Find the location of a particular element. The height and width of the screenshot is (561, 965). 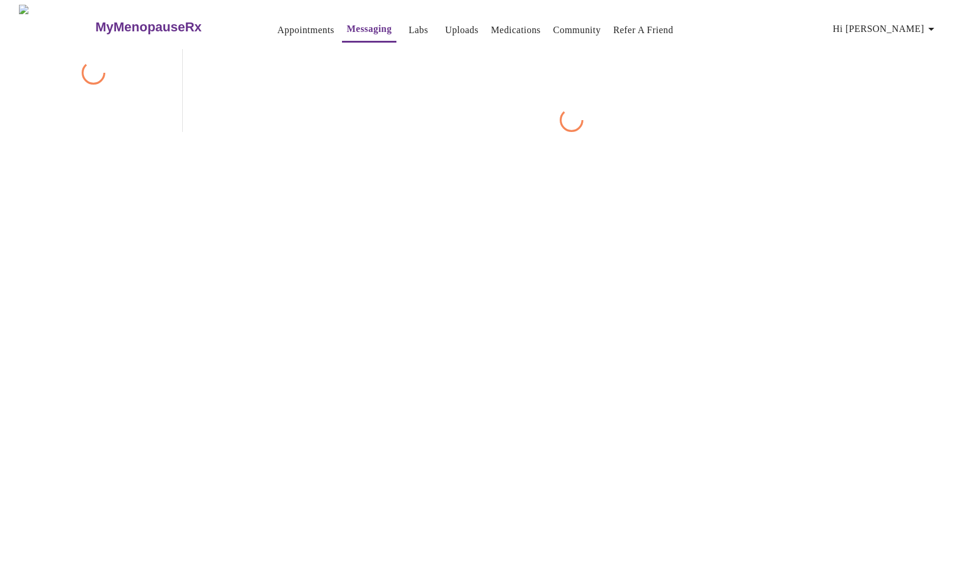

button: Appointments is located at coordinates (306, 30).